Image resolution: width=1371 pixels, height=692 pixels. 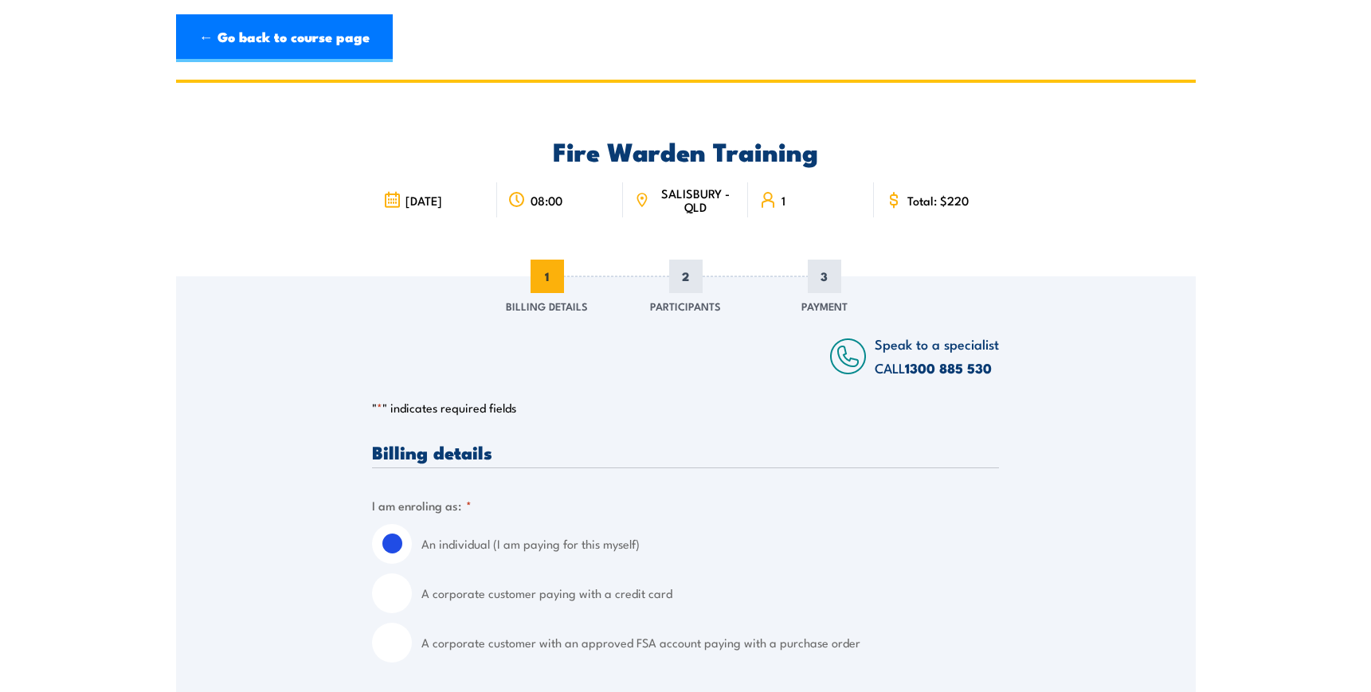 What do you see at coordinates (284, 38) in the screenshot?
I see `a: ← Go back to course page` at bounding box center [284, 38].